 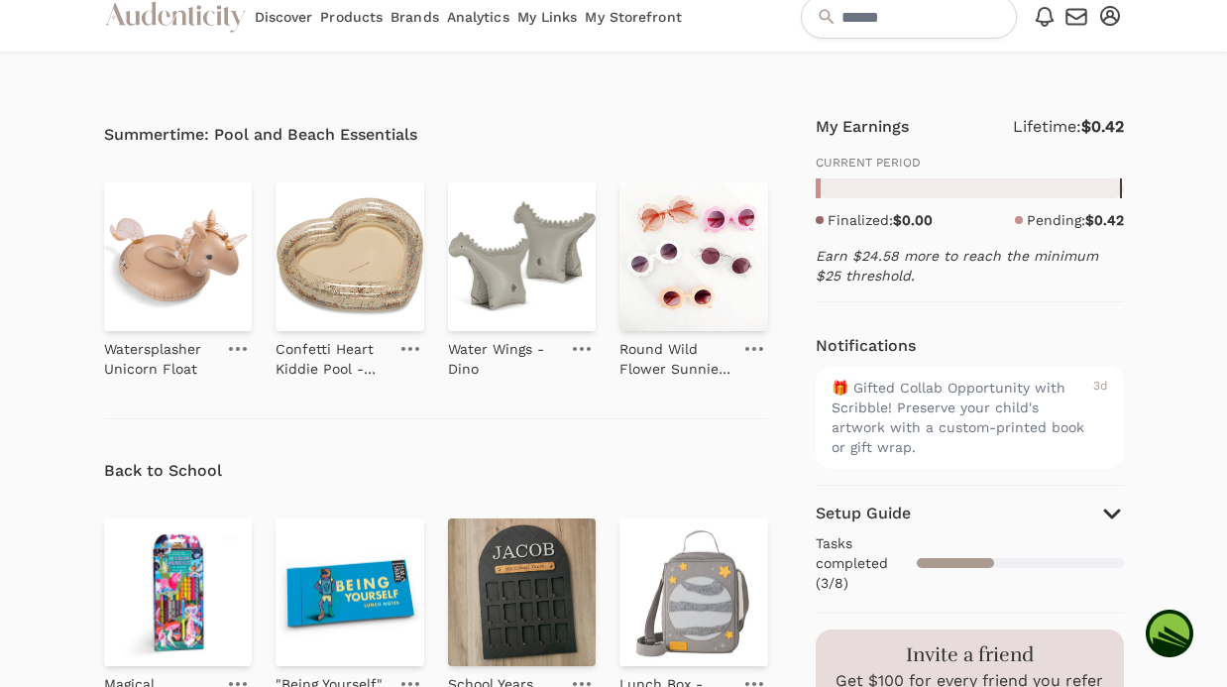 What do you see at coordinates (970, 655) in the screenshot?
I see `h3: Invite a friend` at bounding box center [970, 655].